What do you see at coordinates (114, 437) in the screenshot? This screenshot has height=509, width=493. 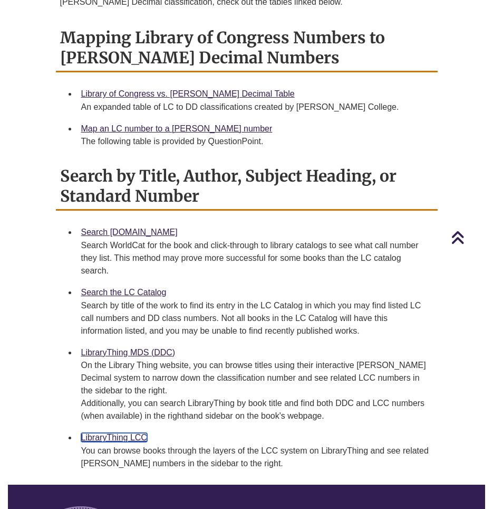 I see `a: LibraryThing LCC` at bounding box center [114, 437].